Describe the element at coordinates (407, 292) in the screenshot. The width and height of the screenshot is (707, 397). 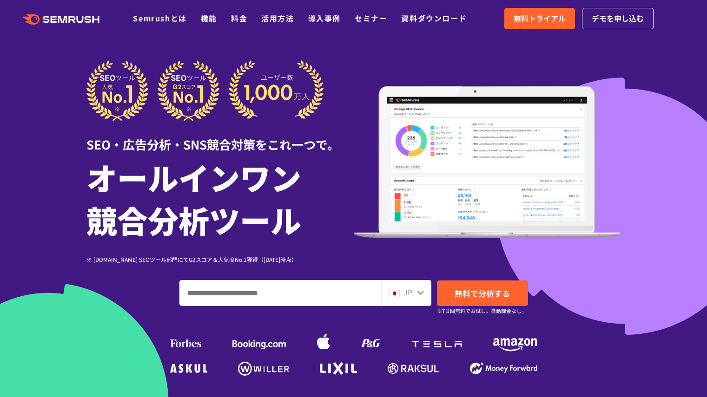
I see `span: JP` at that location.